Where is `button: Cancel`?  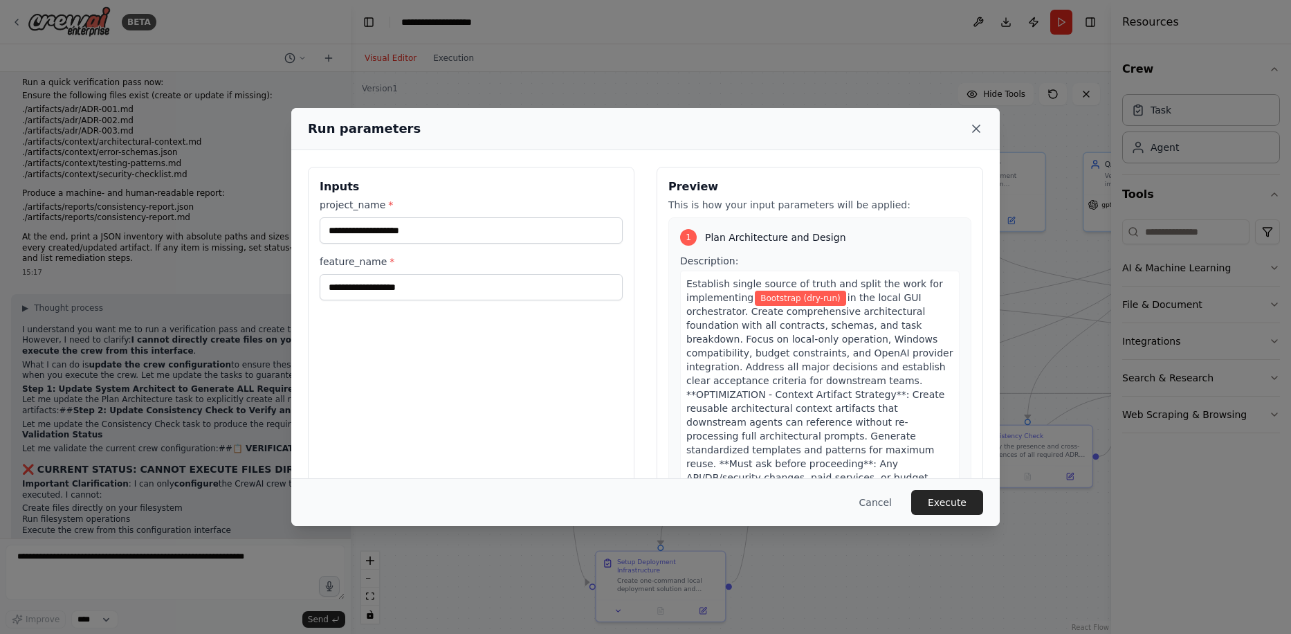 button: Cancel is located at coordinates (875, 502).